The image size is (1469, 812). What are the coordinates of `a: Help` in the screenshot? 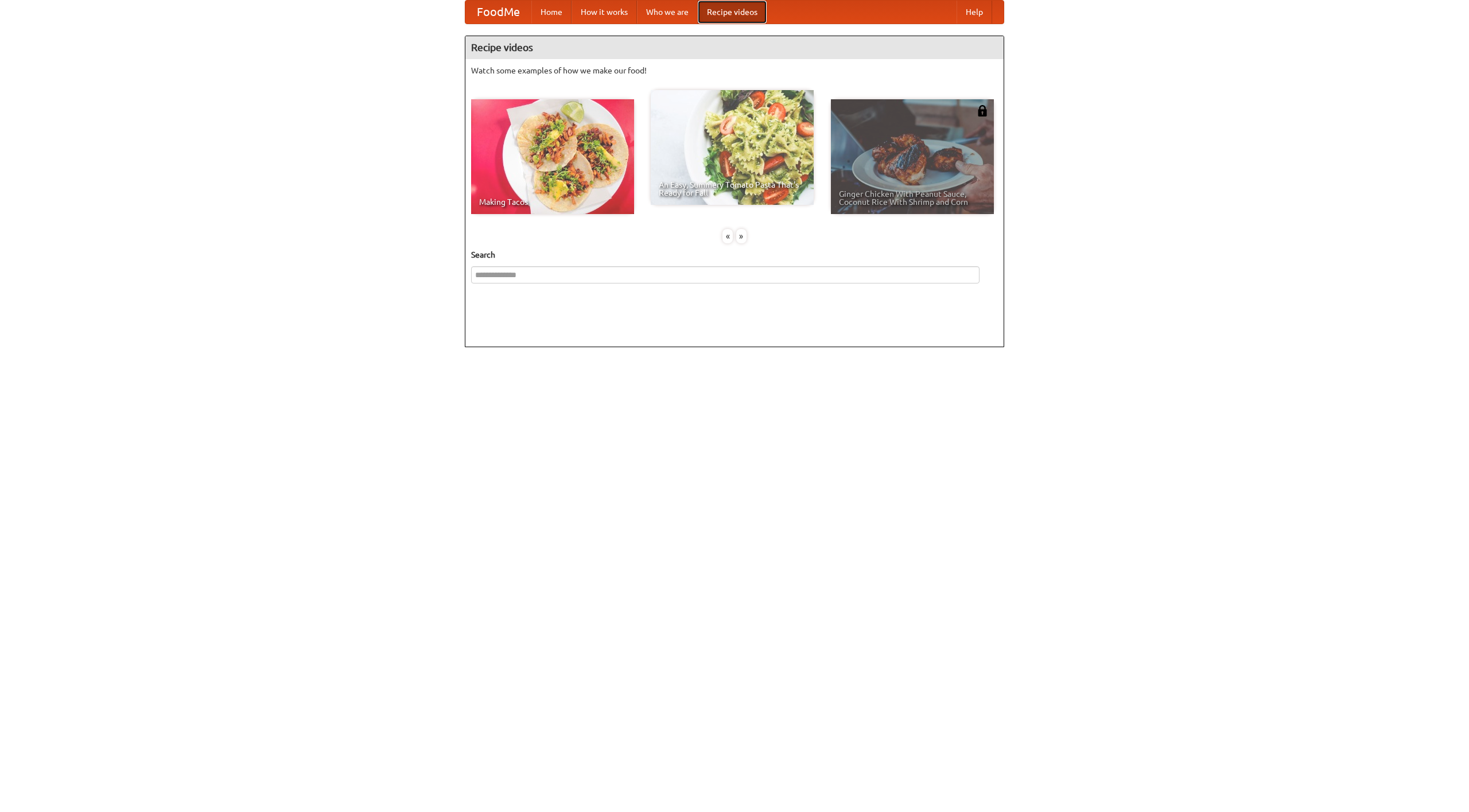 It's located at (975, 12).